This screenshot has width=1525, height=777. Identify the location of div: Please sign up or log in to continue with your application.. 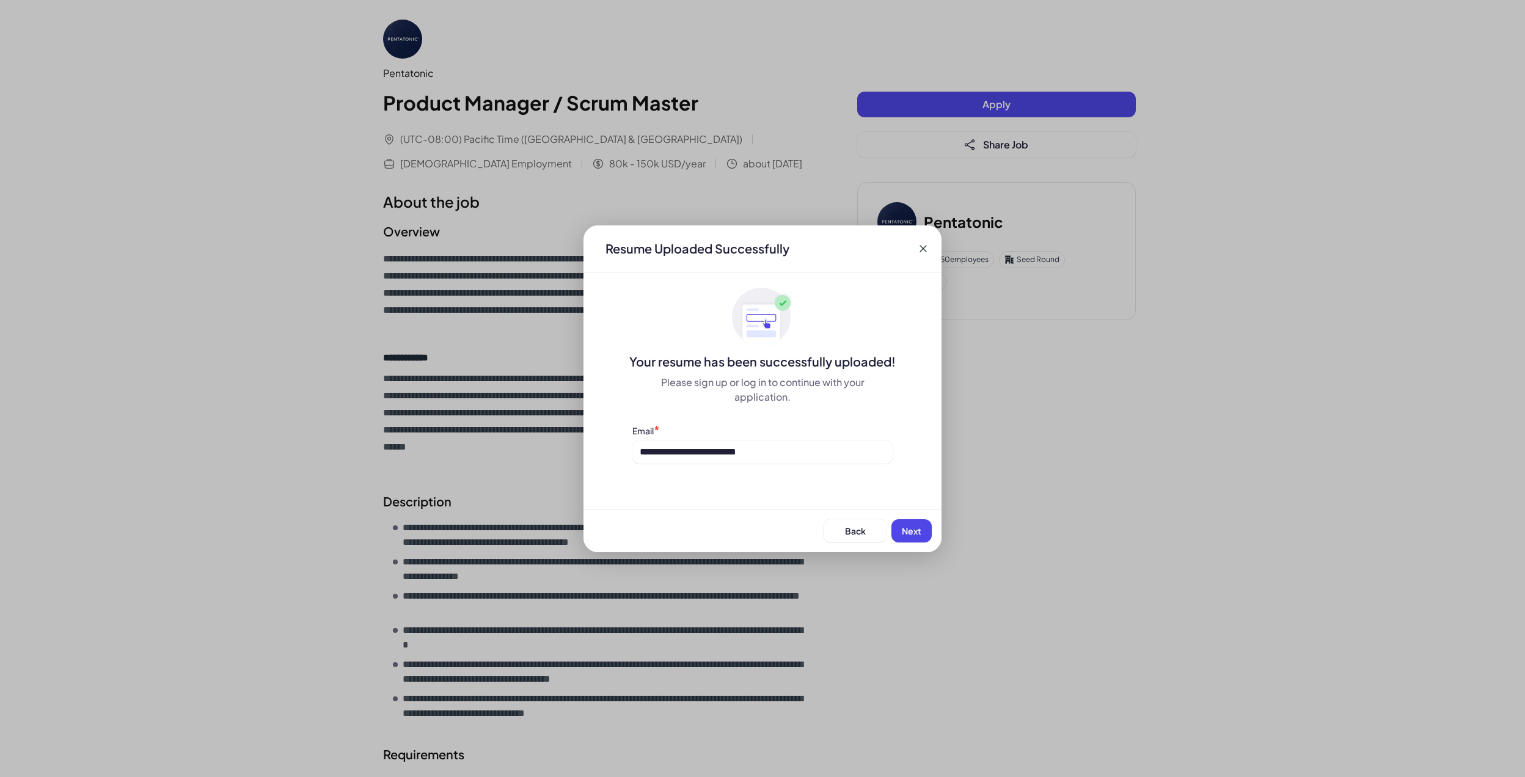
(762, 390).